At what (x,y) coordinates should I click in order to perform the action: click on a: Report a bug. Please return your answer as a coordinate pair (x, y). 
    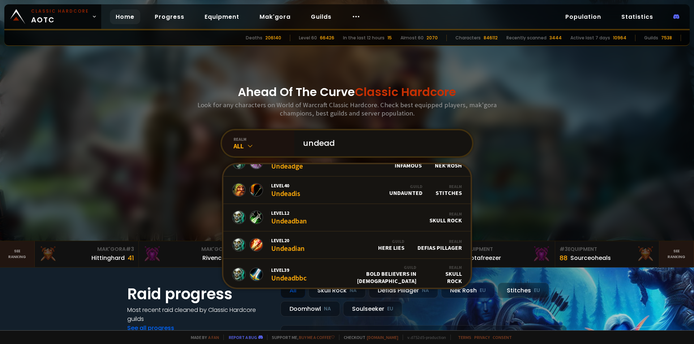
    Looking at the image, I should click on (243, 338).